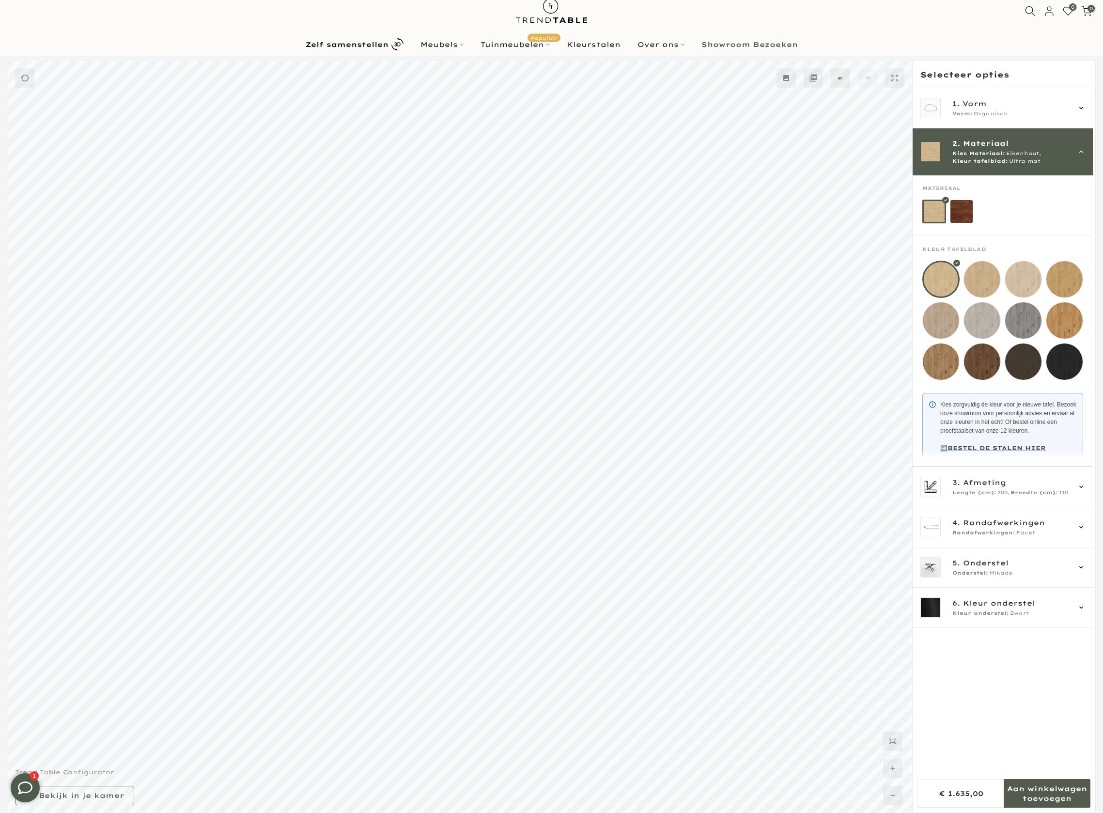 Image resolution: width=1103 pixels, height=813 pixels. I want to click on span: Populair, so click(544, 37).